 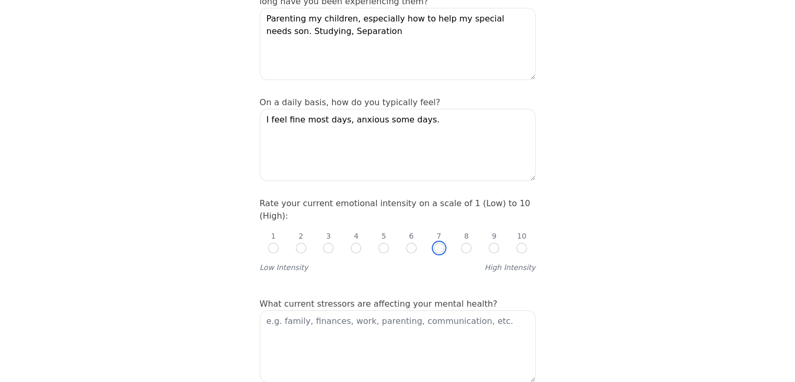 What do you see at coordinates (398, 44) in the screenshot?
I see `textarea: Parenting my children, especially how to help my special needs son. Studying, Separation` at bounding box center [398, 44].